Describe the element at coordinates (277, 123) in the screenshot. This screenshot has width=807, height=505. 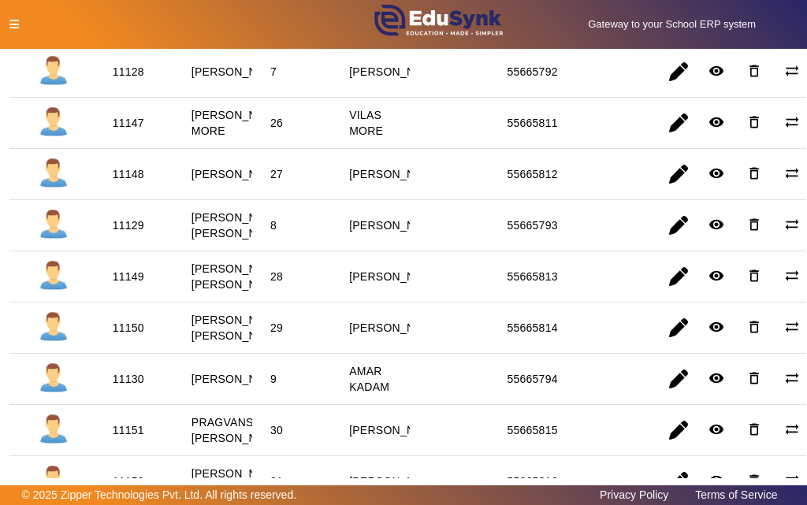
I see `div: 26` at that location.